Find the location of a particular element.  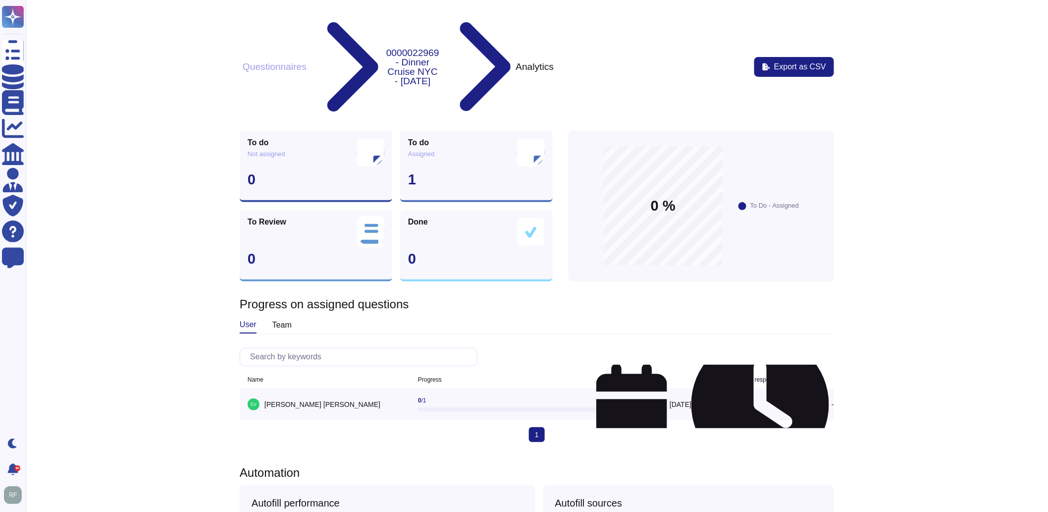

span: Export as CSV is located at coordinates (800, 67).